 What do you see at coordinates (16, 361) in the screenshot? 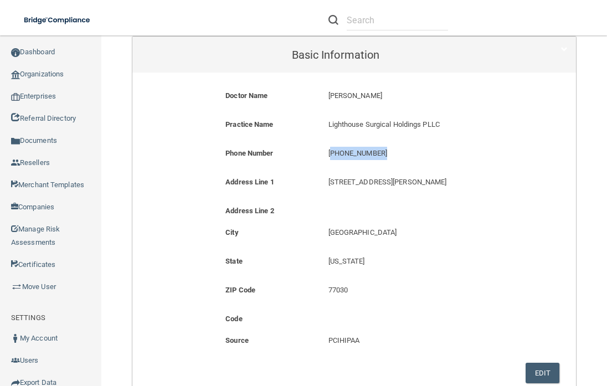
I see `img: icon-users.e205127d.png` at bounding box center [16, 361].